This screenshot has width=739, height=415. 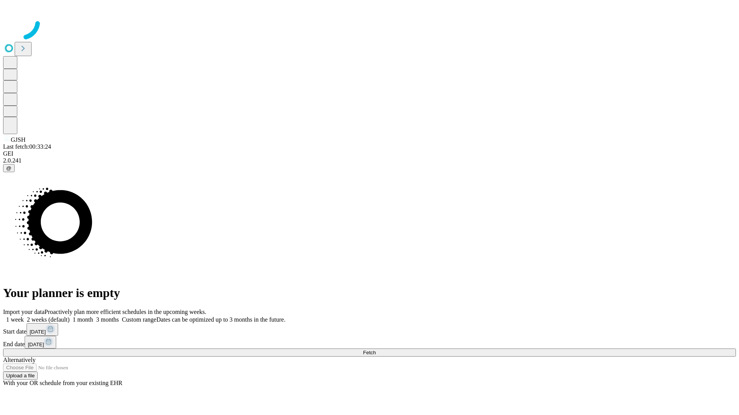 What do you see at coordinates (15, 320) in the screenshot?
I see `span: 1 week` at bounding box center [15, 320].